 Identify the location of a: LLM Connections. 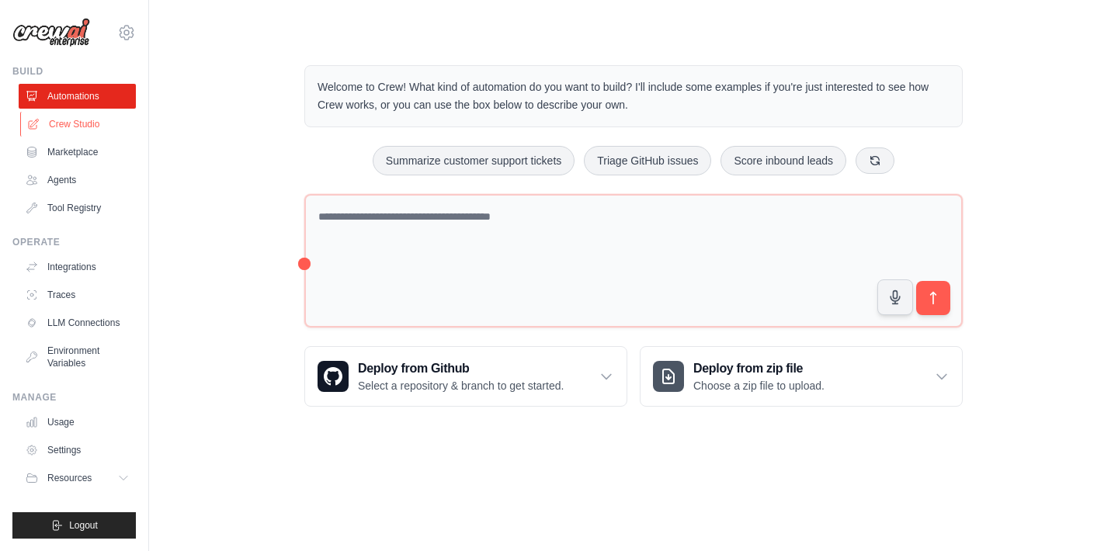
(77, 323).